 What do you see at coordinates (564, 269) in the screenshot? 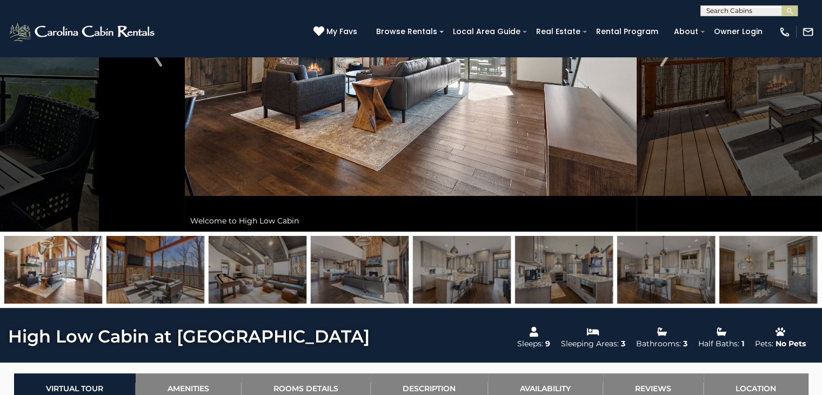
I see `img: 164046968` at bounding box center [564, 269].